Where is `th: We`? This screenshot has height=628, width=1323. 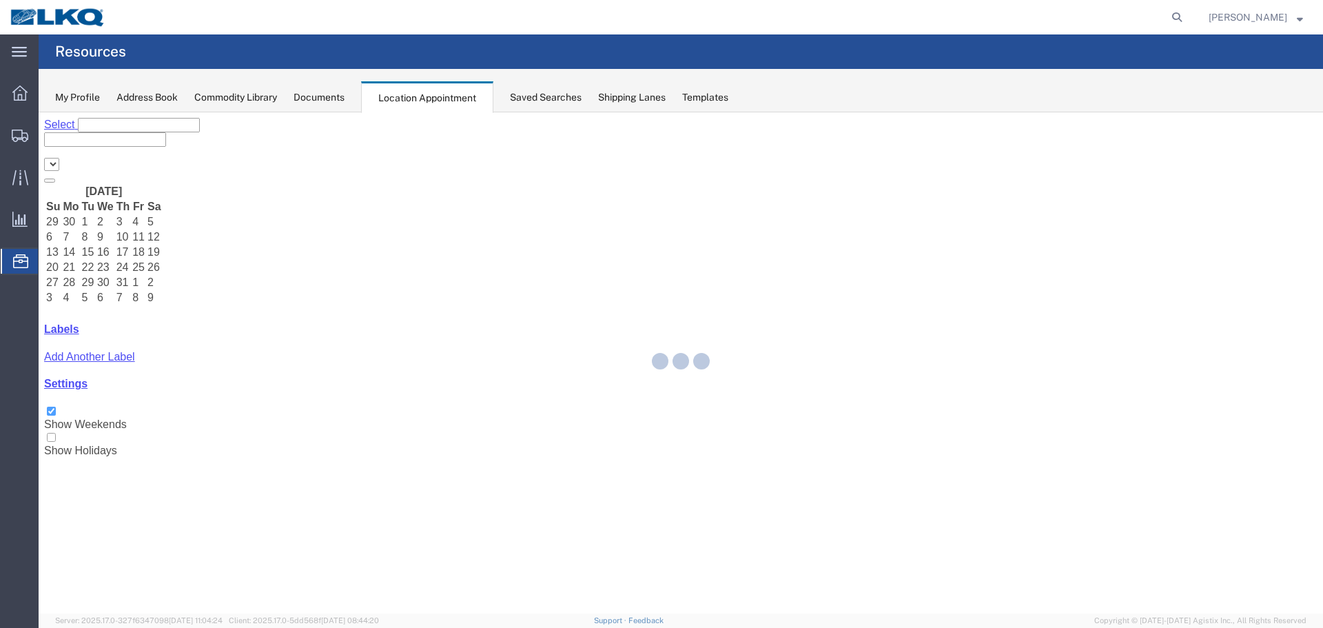
th: We is located at coordinates (67, 94).